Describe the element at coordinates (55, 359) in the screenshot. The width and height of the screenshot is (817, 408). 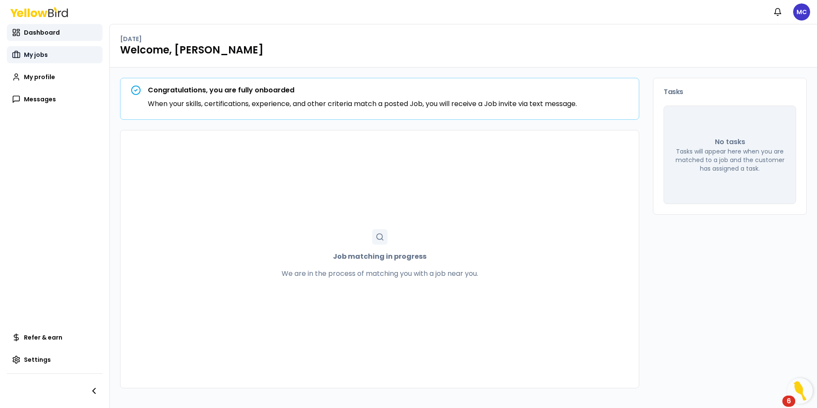
I see `a: Settings` at that location.